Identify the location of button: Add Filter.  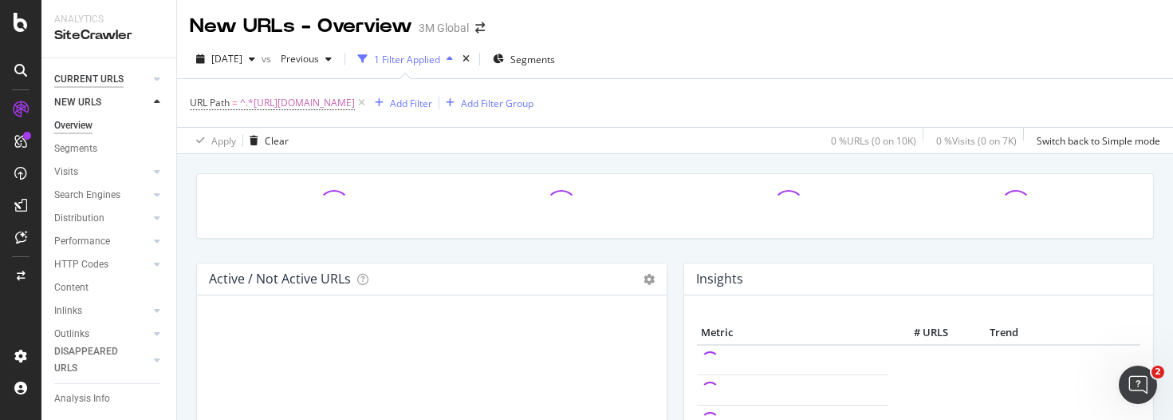
(400, 103).